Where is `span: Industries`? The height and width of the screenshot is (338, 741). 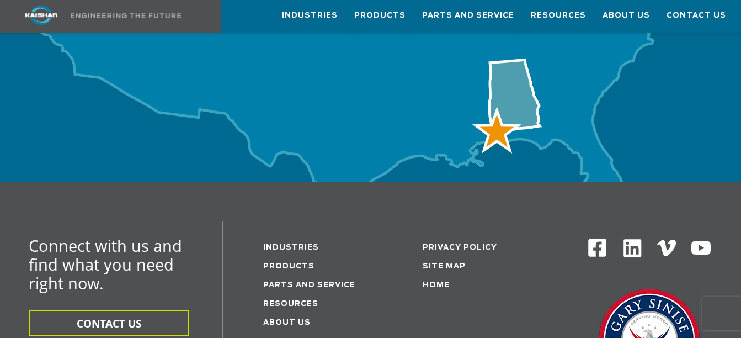
span: Industries is located at coordinates (310, 15).